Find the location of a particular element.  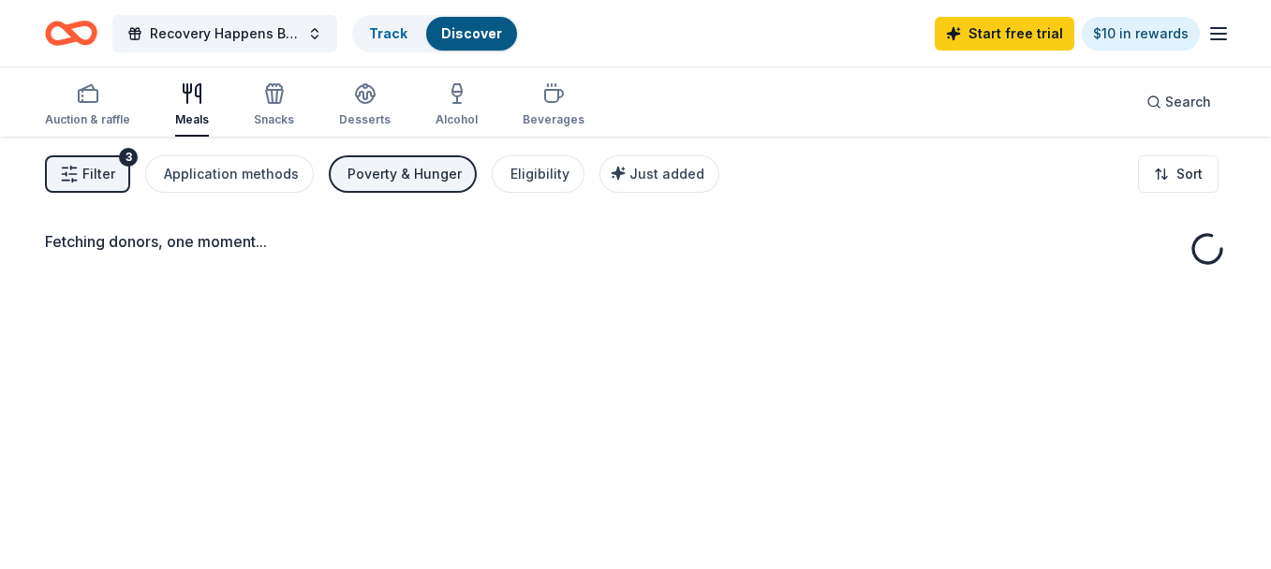

a: Discover is located at coordinates (471, 33).